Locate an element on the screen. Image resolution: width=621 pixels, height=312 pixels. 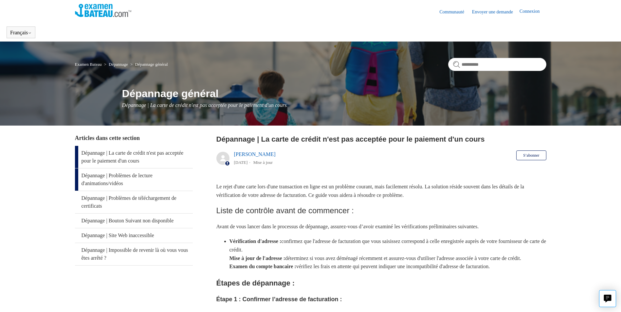
button: S’abonner à Article is located at coordinates (531, 155).